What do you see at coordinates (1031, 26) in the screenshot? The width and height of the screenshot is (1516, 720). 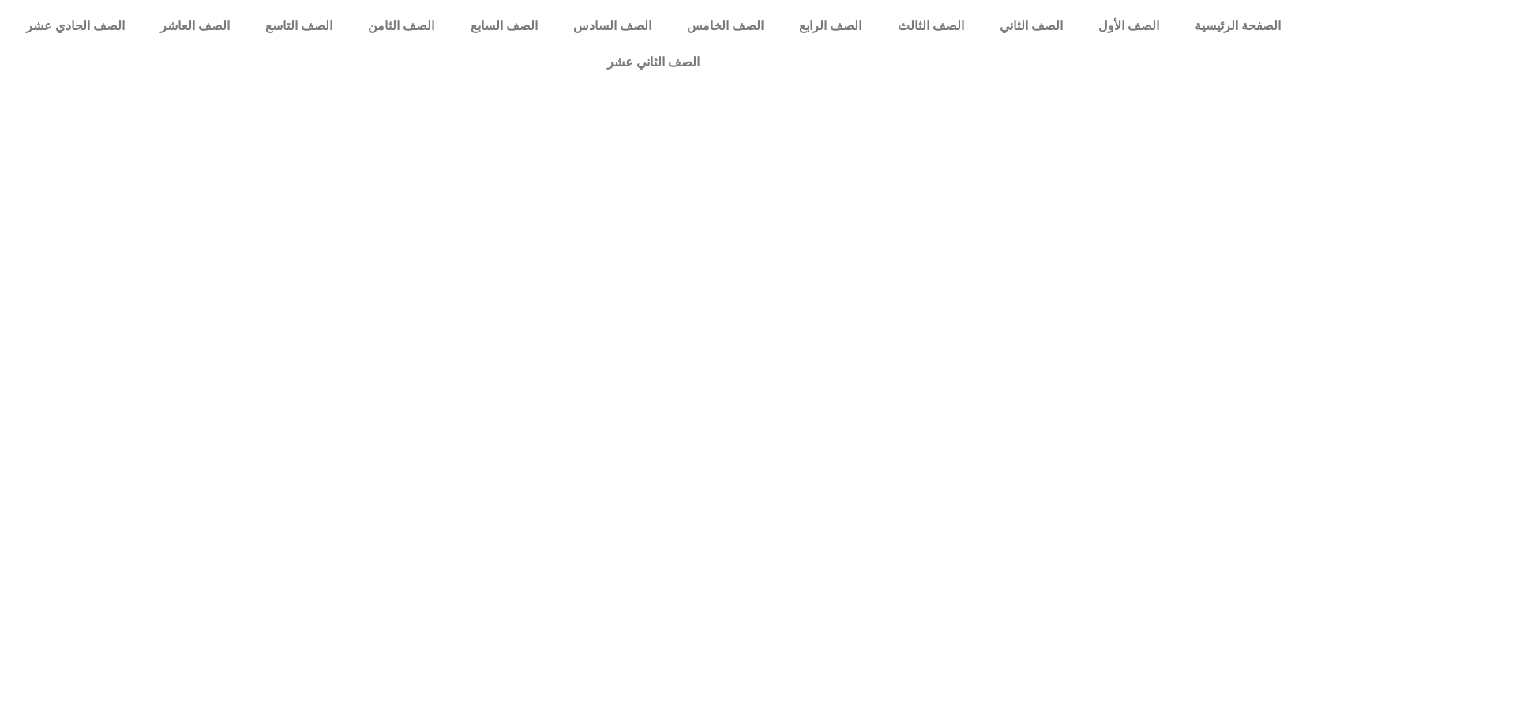 I see `a: الصف الثاني` at bounding box center [1031, 26].